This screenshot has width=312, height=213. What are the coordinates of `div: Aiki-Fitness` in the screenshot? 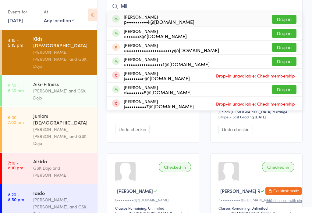 It's located at (62, 84).